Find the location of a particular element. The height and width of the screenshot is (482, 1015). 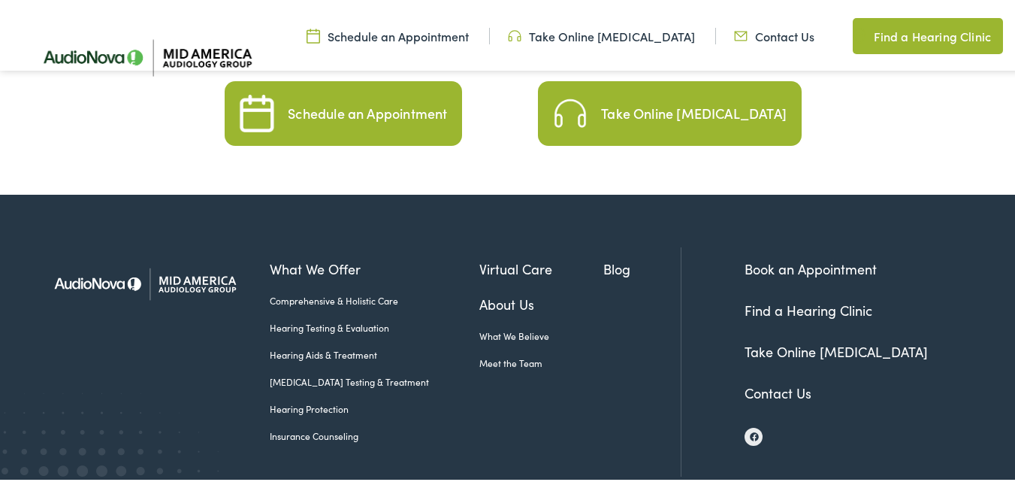

a: Insurance Counseling is located at coordinates (375, 433).